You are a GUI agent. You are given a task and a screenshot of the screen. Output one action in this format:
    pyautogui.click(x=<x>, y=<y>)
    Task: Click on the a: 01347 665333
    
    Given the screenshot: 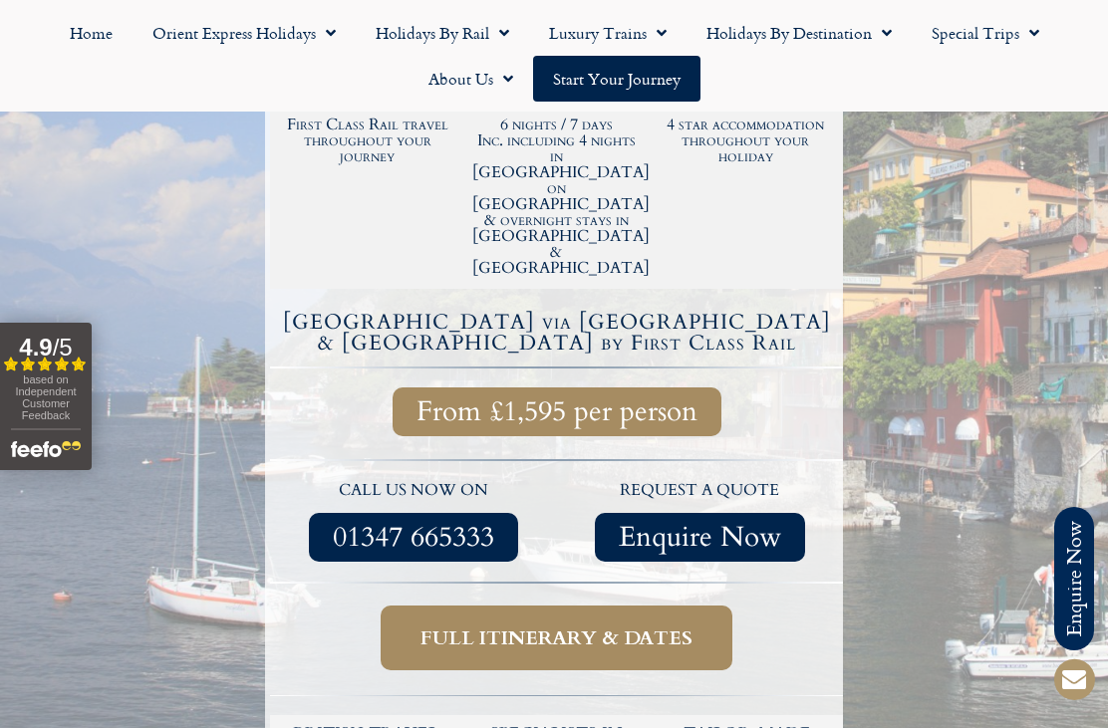 What is the action you would take?
    pyautogui.click(x=413, y=537)
    